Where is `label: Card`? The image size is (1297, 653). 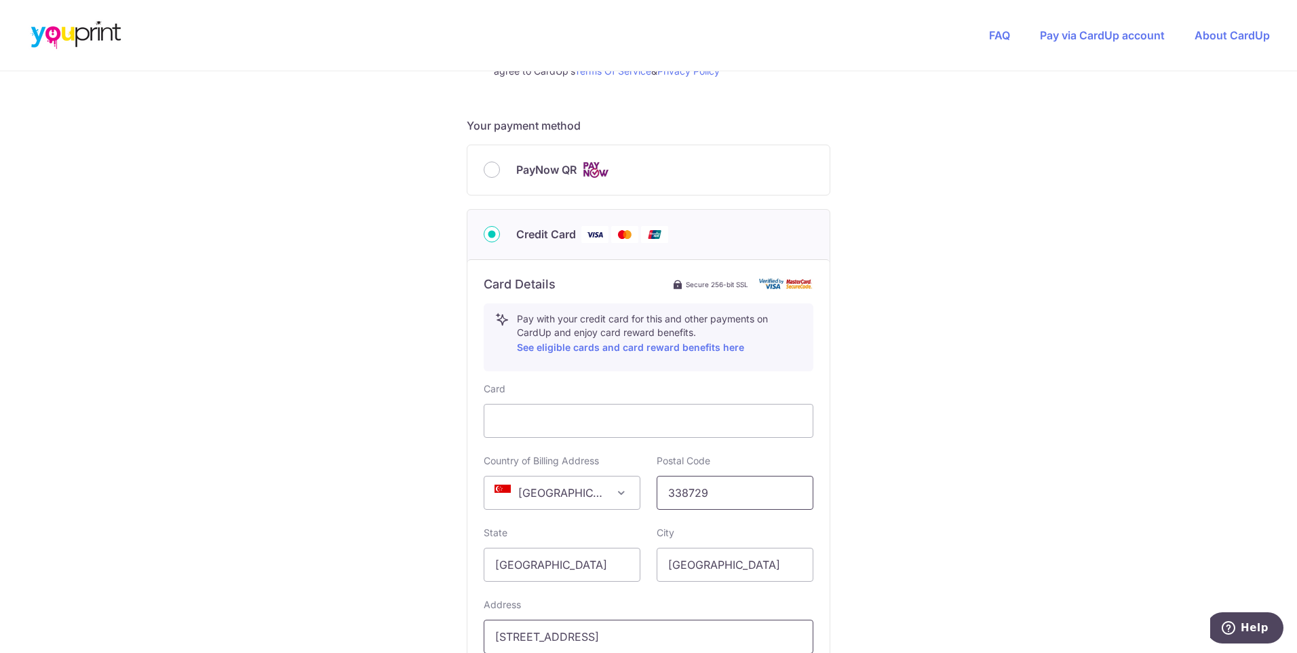
label: Card is located at coordinates (494, 389).